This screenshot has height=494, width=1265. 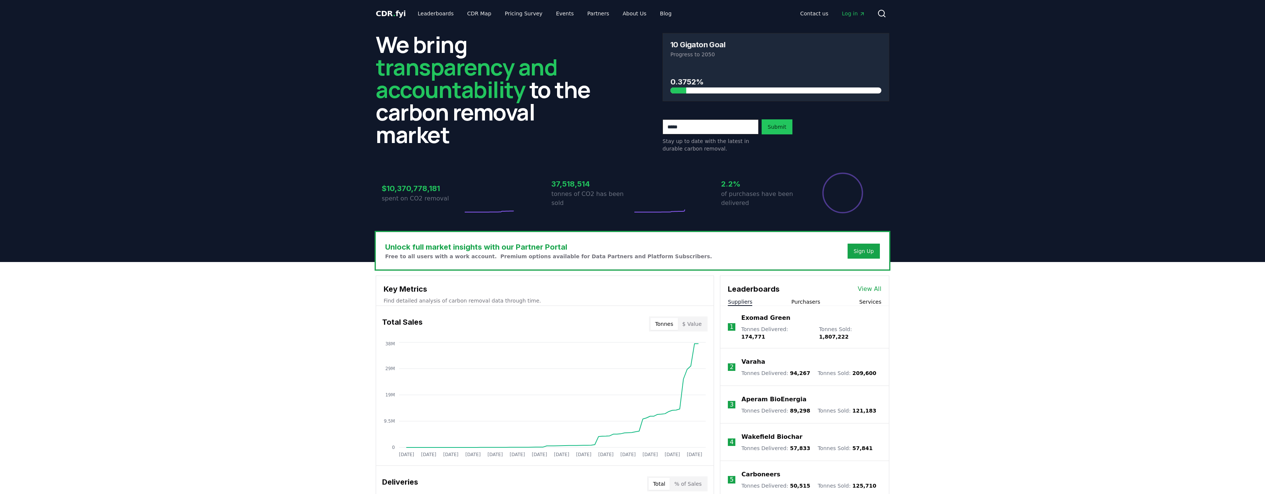 What do you see at coordinates (814, 14) in the screenshot?
I see `a: Contact us` at bounding box center [814, 14].